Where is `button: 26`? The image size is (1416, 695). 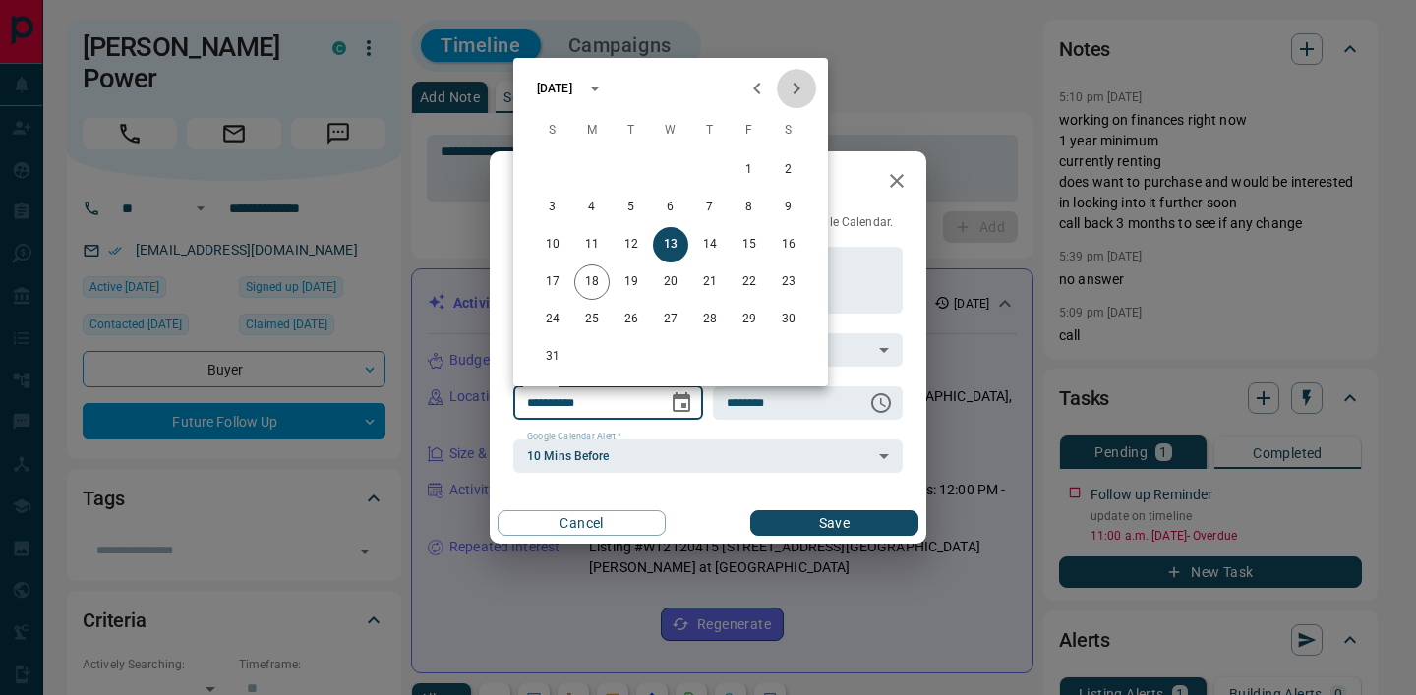 button: 26 is located at coordinates (631, 319).